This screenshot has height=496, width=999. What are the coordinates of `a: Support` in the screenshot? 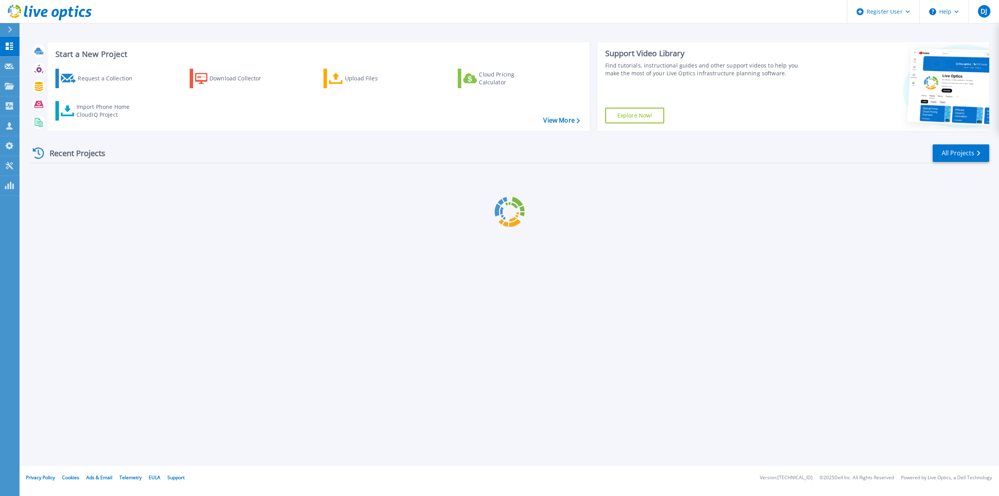 It's located at (176, 477).